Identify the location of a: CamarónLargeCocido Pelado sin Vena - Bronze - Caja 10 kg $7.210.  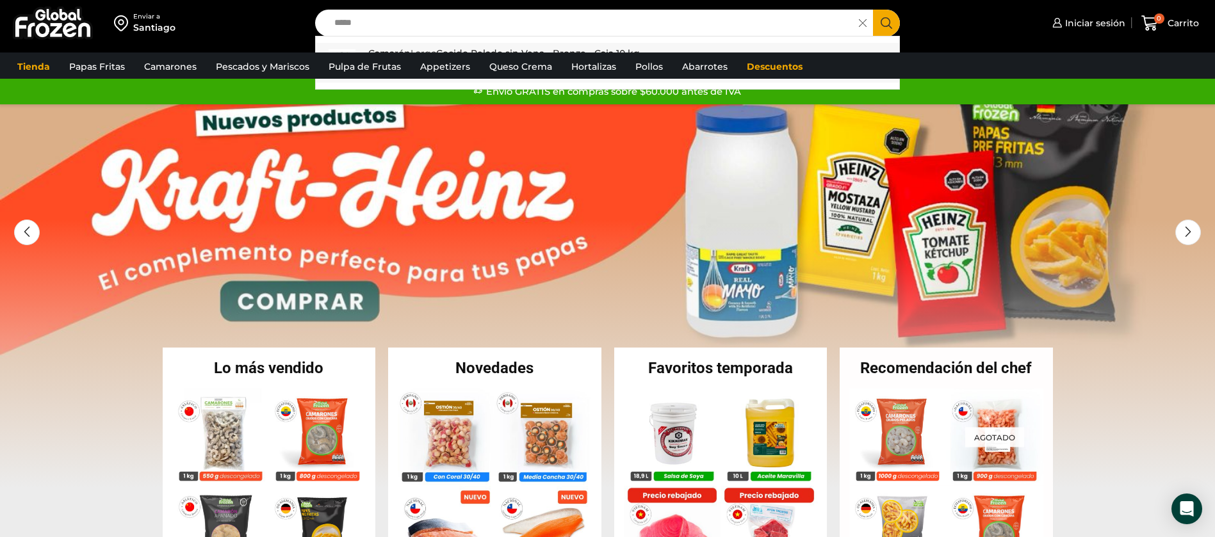
(608, 63).